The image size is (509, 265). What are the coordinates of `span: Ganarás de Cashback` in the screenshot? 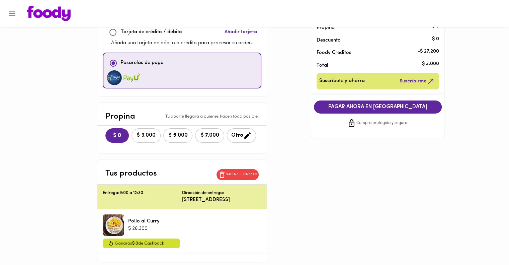 It's located at (139, 243).